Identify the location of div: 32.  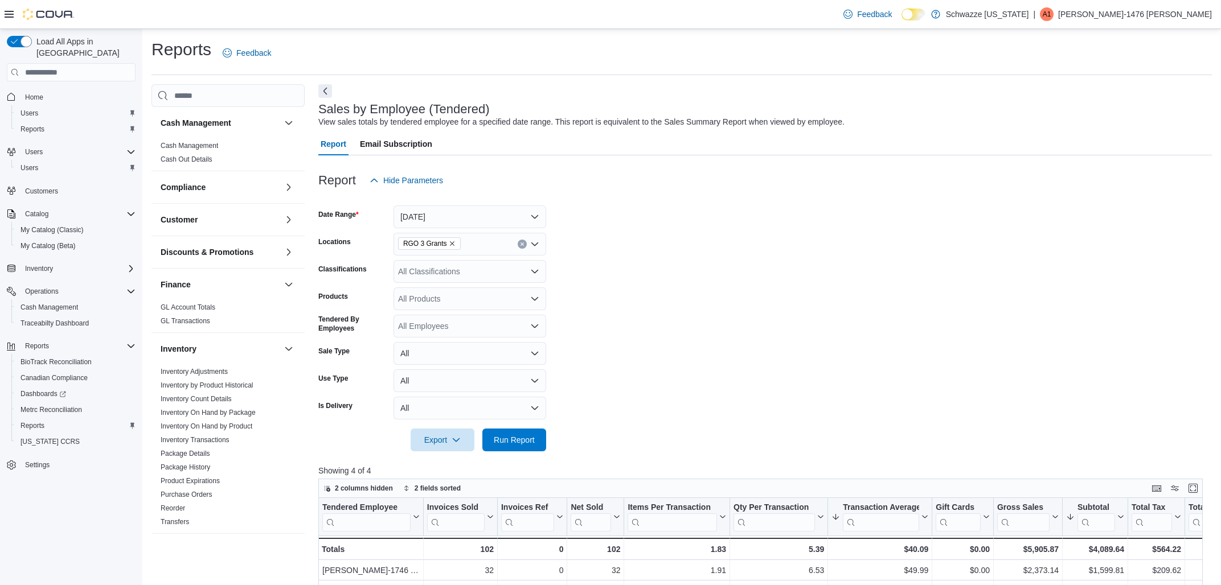
(595, 571).